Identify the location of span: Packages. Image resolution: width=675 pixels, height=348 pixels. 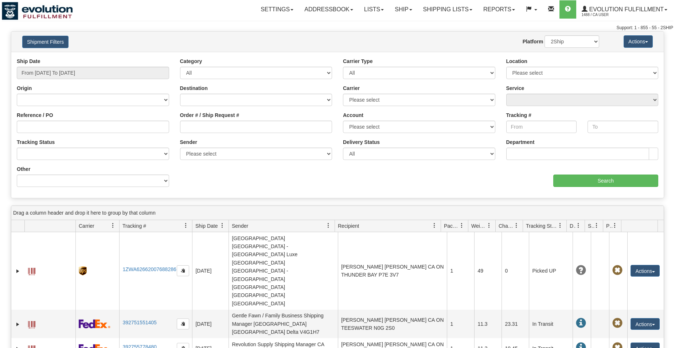
(452, 226).